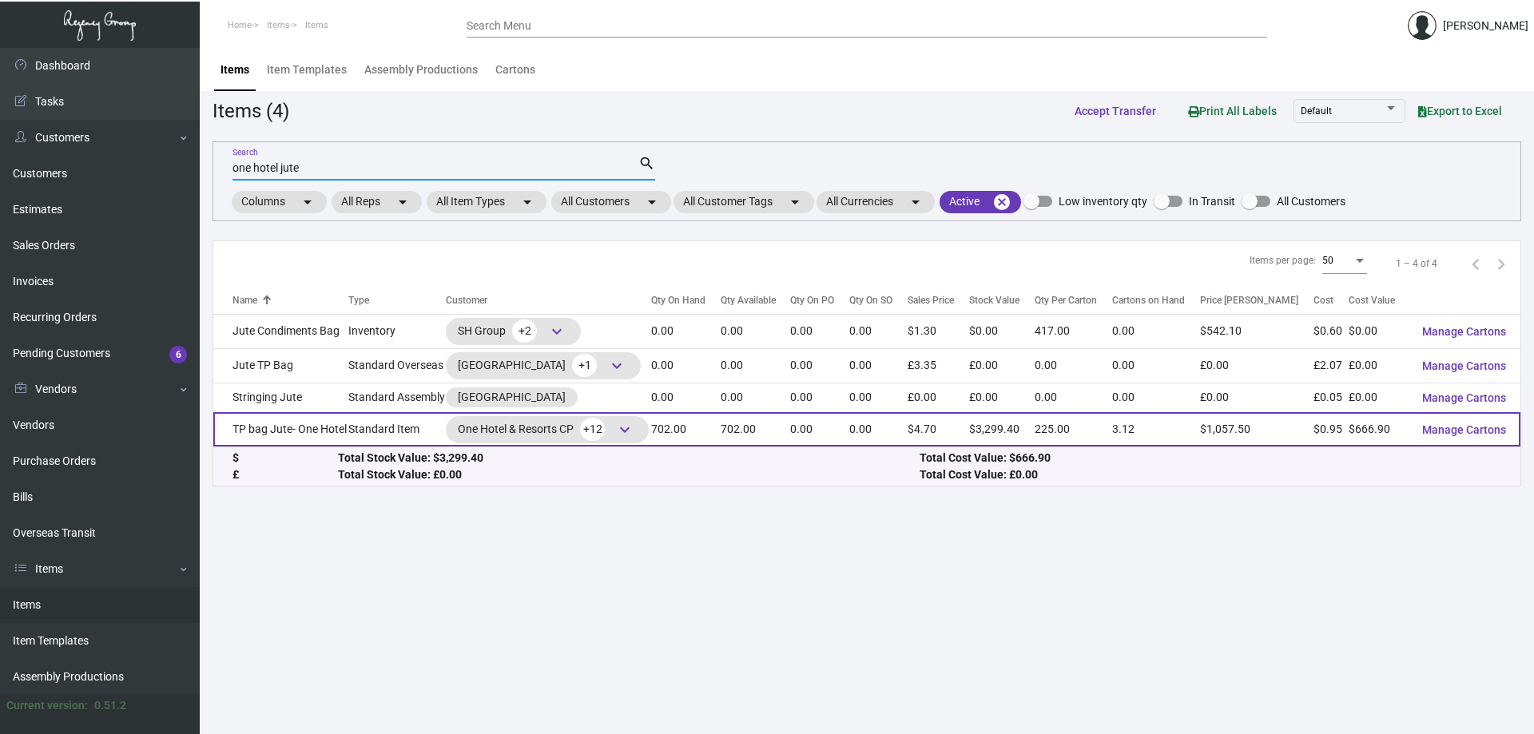 This screenshot has width=1534, height=734. I want to click on div: Items (4), so click(251, 111).